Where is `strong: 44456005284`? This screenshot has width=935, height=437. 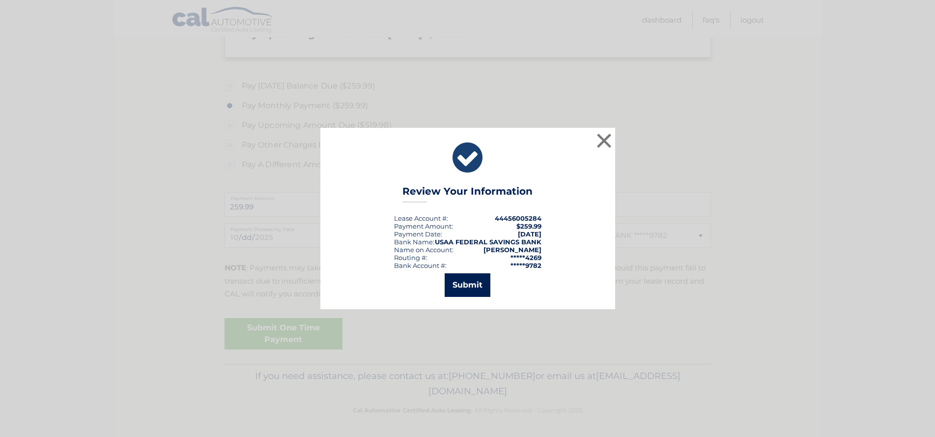
strong: 44456005284 is located at coordinates (518, 218).